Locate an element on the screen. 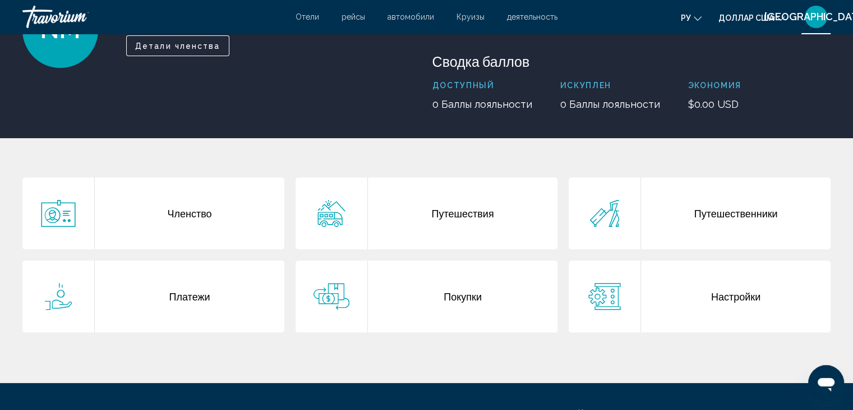 The width and height of the screenshot is (853, 410). div: Членство is located at coordinates (190, 213).